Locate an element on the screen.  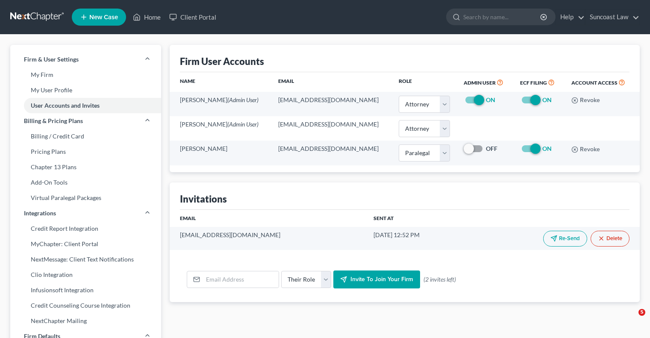
th: Sent At is located at coordinates (417, 218).